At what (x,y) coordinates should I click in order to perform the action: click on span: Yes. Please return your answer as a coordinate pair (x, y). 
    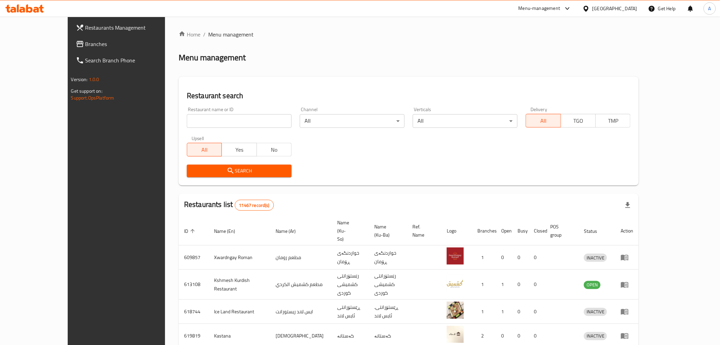
    Looking at the image, I should click on (239, 149).